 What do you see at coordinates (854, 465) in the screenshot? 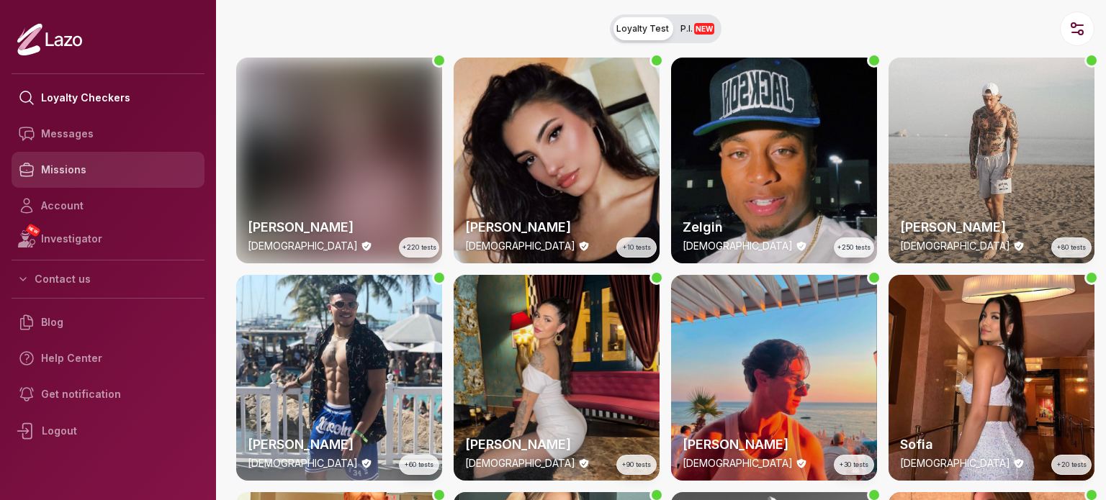
I see `span: +30 tests` at bounding box center [854, 465].